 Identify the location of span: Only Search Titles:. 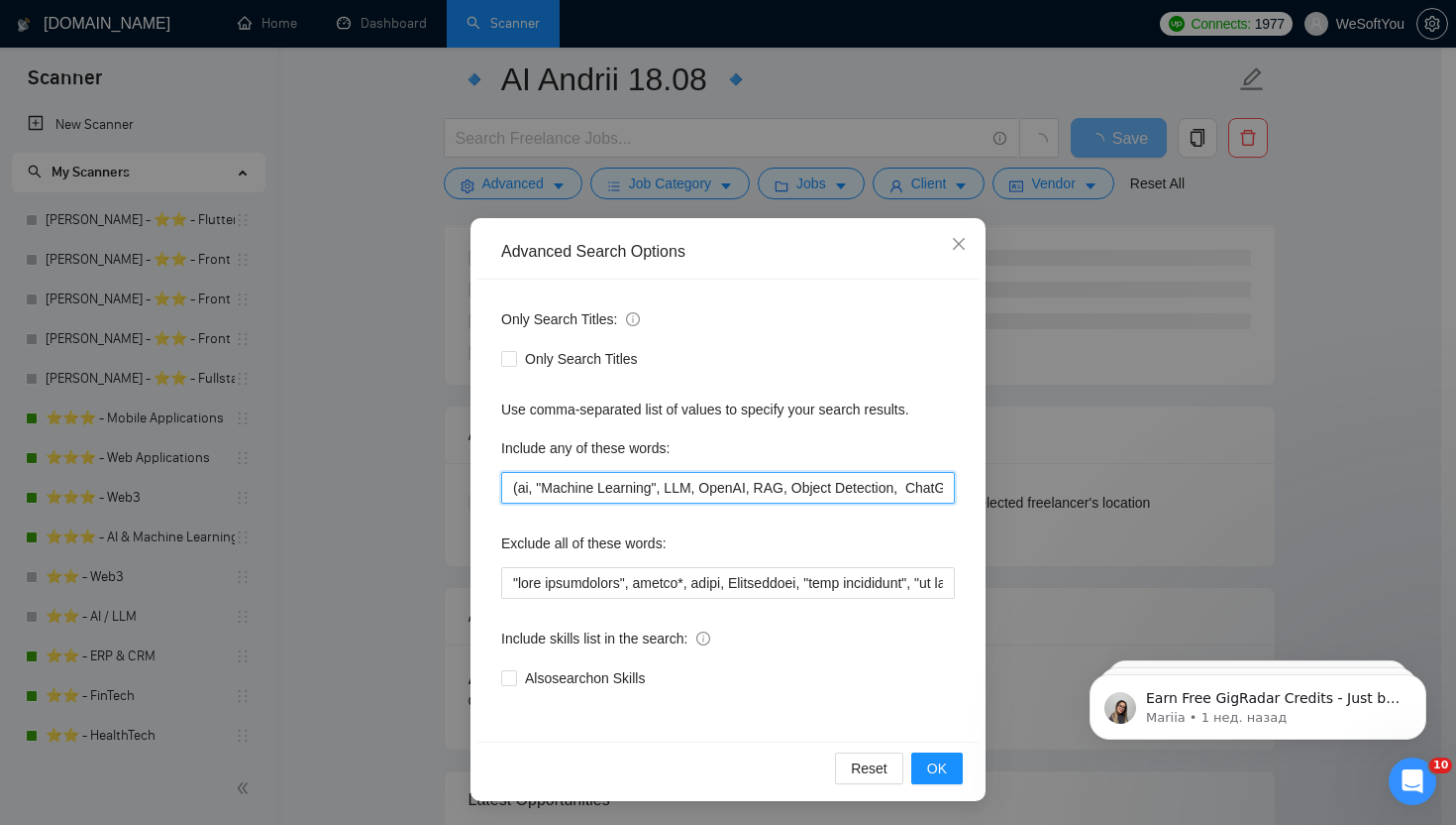
(571, 319).